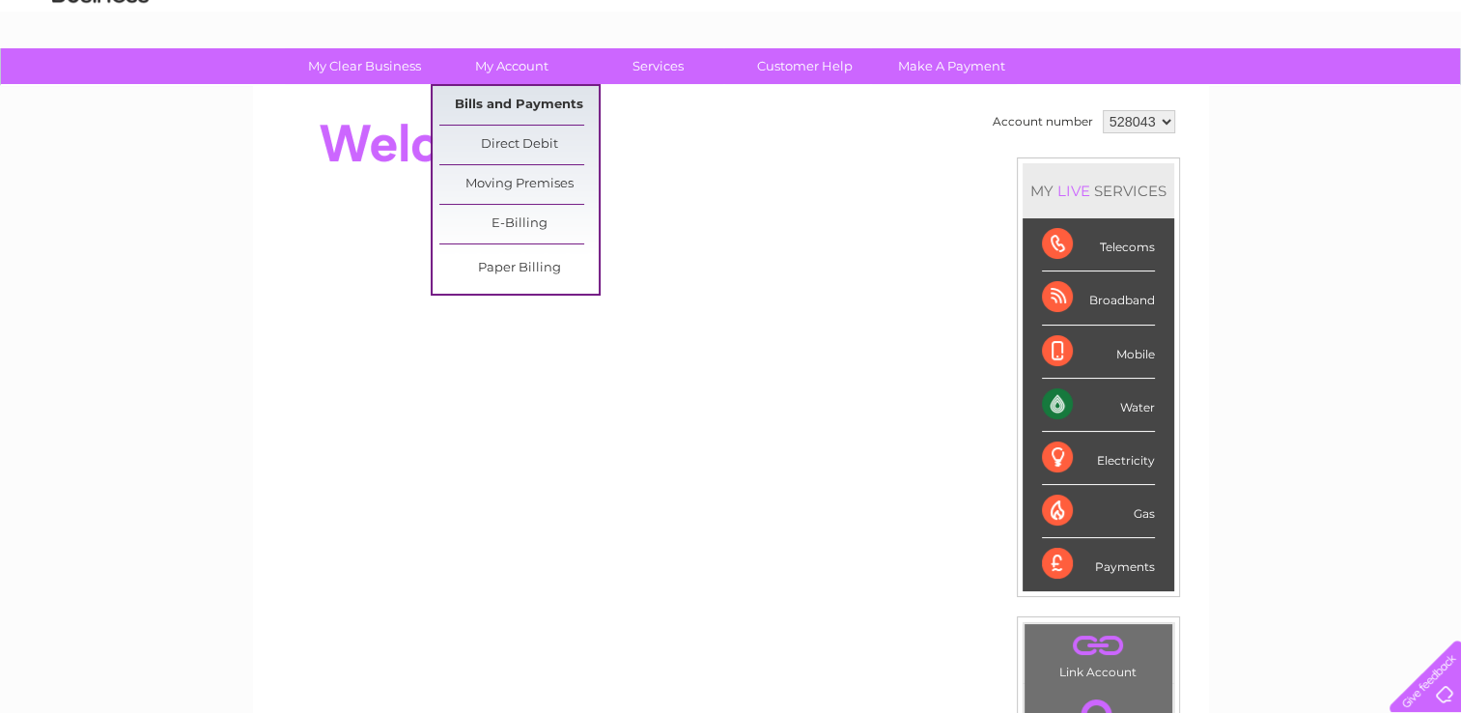  What do you see at coordinates (519, 145) in the screenshot?
I see `a: Direct Debit` at bounding box center [519, 145].